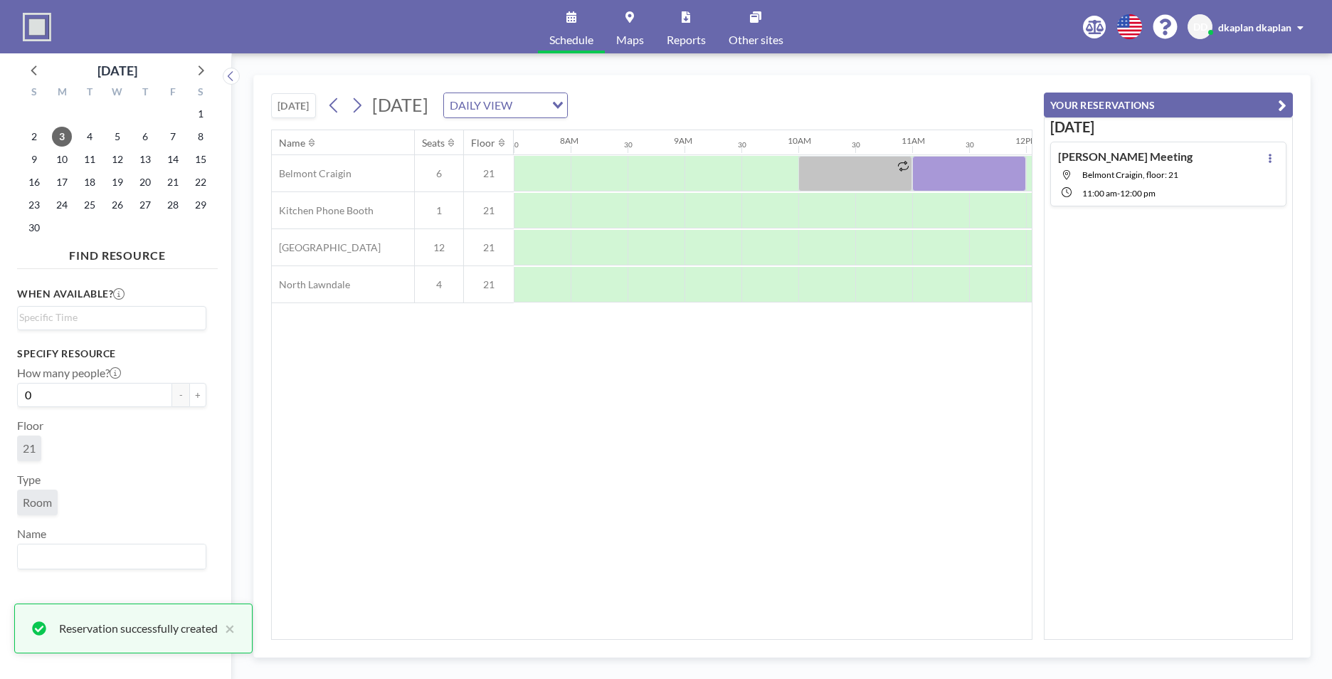 The height and width of the screenshot is (679, 1332). I want to click on span: Sunday, November 30, 2025, so click(34, 228).